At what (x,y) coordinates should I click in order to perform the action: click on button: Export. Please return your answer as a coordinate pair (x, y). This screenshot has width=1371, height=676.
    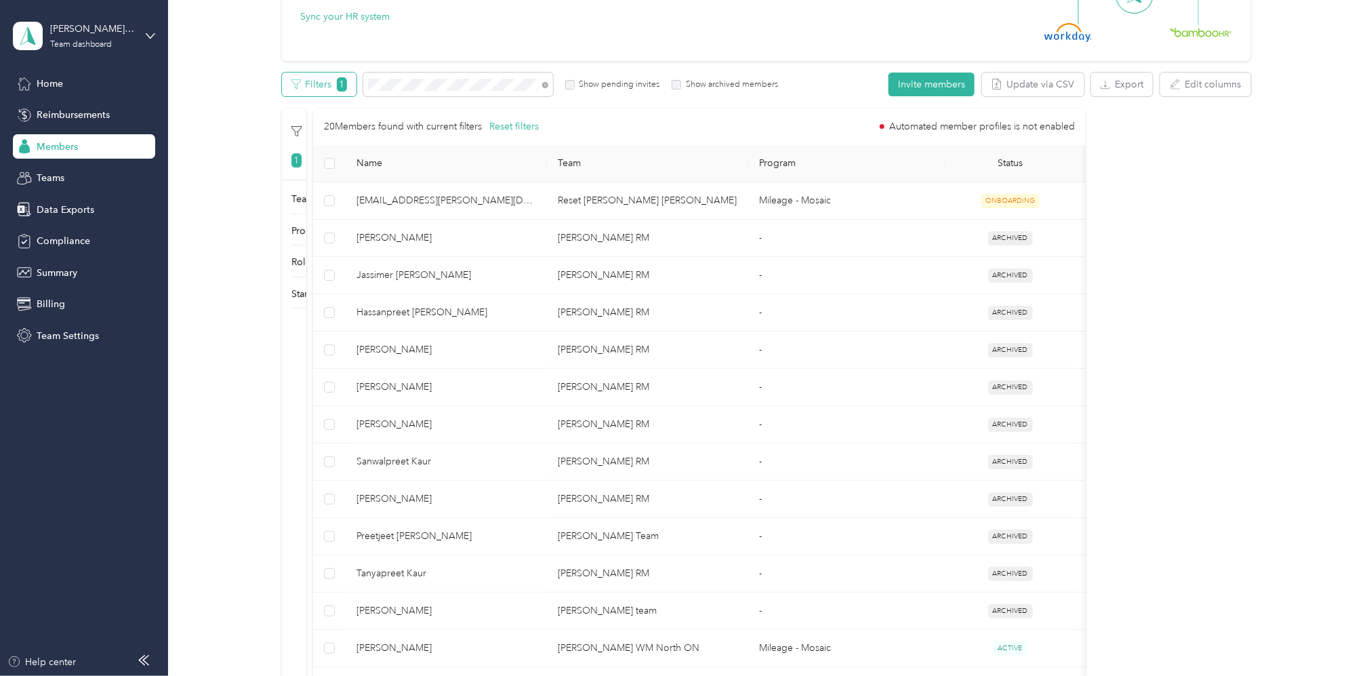
    Looking at the image, I should click on (1121, 84).